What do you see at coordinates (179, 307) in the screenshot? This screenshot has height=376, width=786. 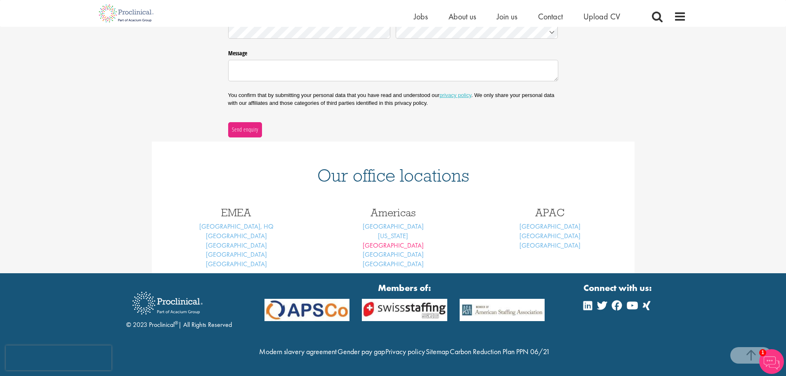 I see `div: © 2023 Proclinical | All Rights Reserved` at bounding box center [179, 307].